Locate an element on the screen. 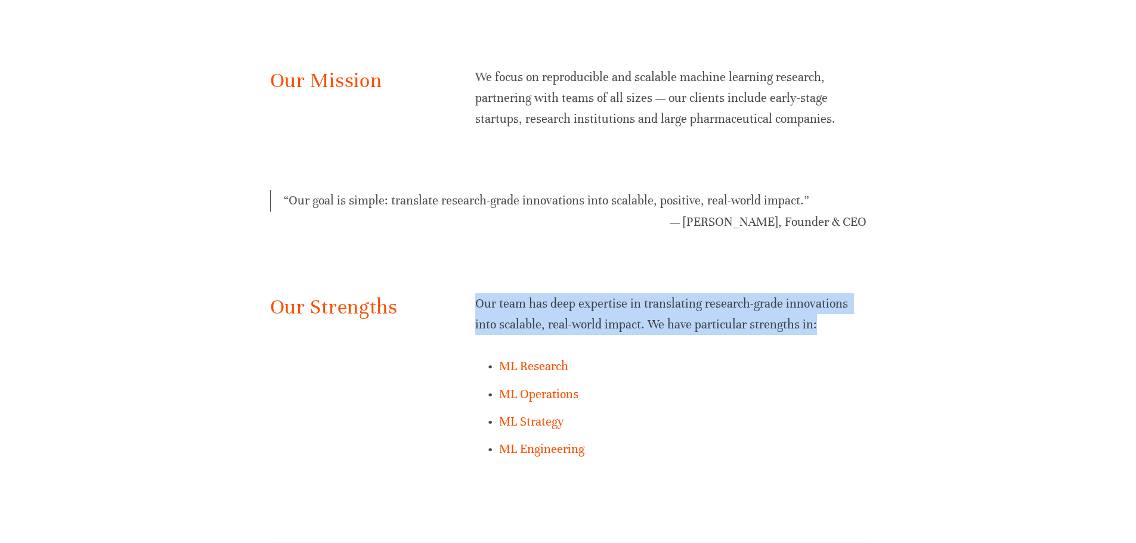  h2: Our Mission is located at coordinates (569, 81).